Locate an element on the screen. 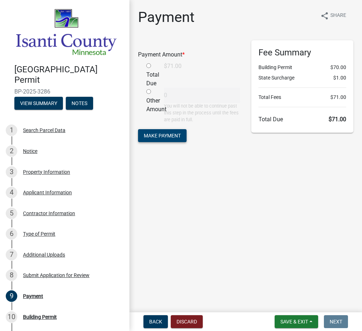 Image resolution: width=362 pixels, height=331 pixels. button: Back is located at coordinates (156, 322).